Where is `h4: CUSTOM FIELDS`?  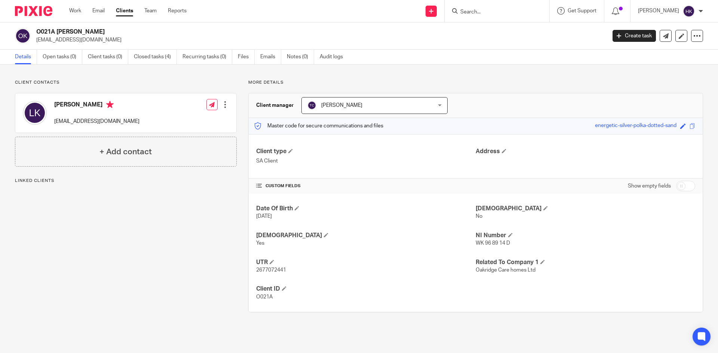
h4: CUSTOM FIELDS is located at coordinates (366, 186).